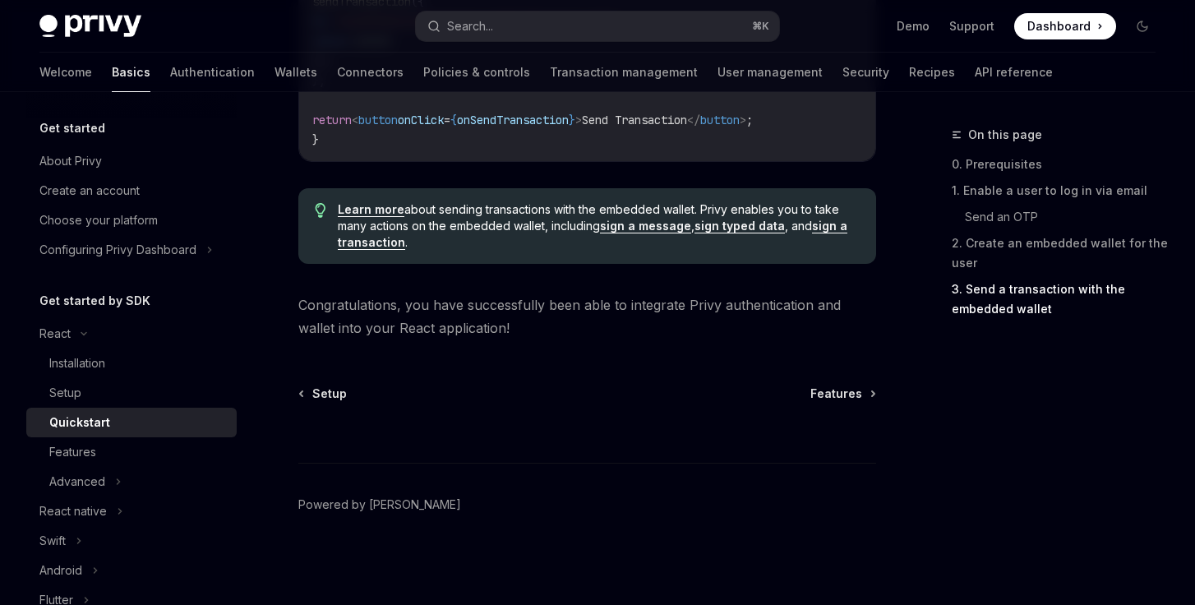 This screenshot has height=605, width=1195. What do you see at coordinates (1065, 26) in the screenshot?
I see `a: Dashboard` at bounding box center [1065, 26].